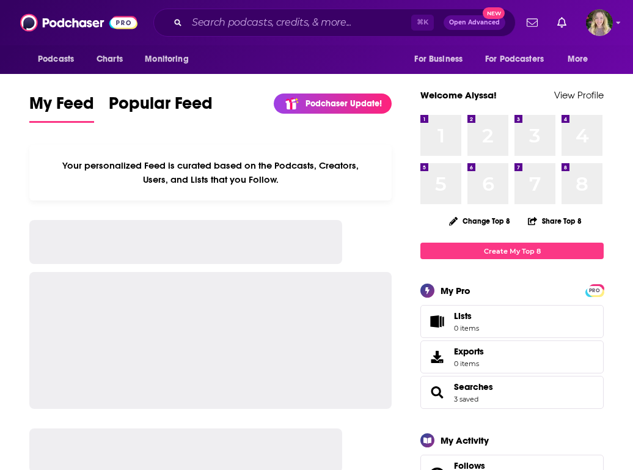 The height and width of the screenshot is (470, 633). I want to click on a: View Profile, so click(579, 95).